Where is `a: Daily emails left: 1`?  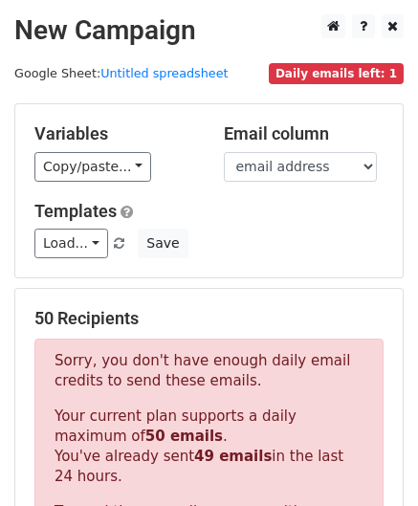 a: Daily emails left: 1 is located at coordinates (336, 73).